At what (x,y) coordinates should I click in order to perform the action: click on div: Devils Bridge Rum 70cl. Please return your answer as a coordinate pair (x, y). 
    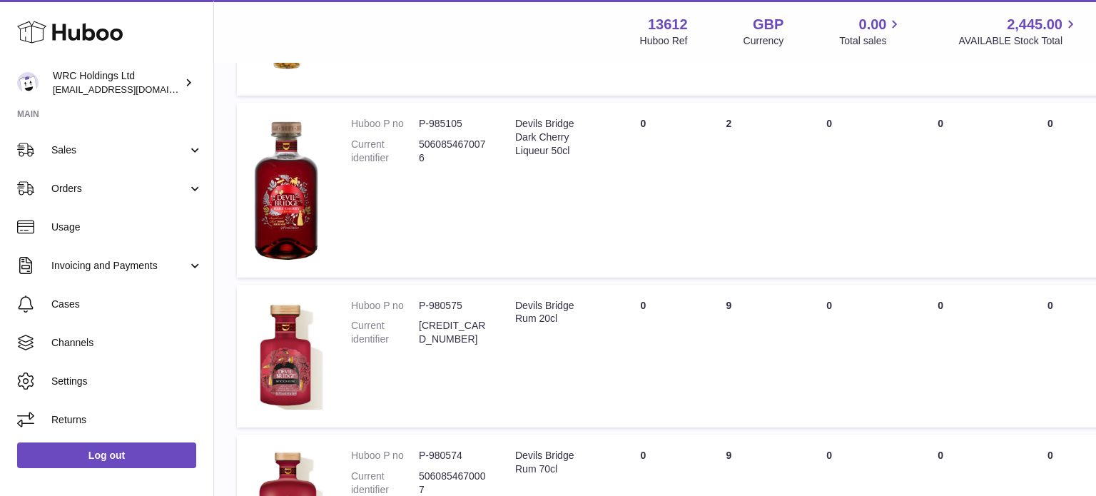
    Looking at the image, I should click on (550, 463).